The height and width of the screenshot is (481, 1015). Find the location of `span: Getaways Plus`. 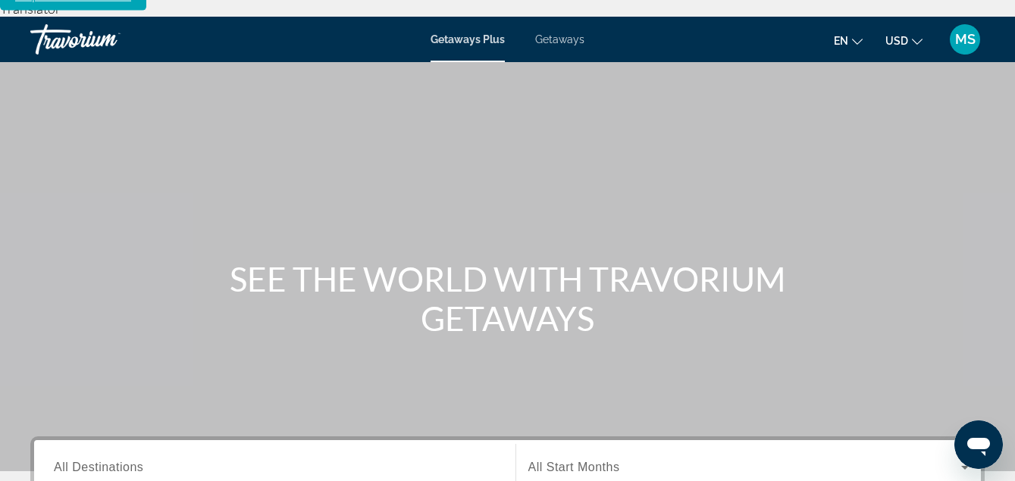

span: Getaways Plus is located at coordinates (468, 39).